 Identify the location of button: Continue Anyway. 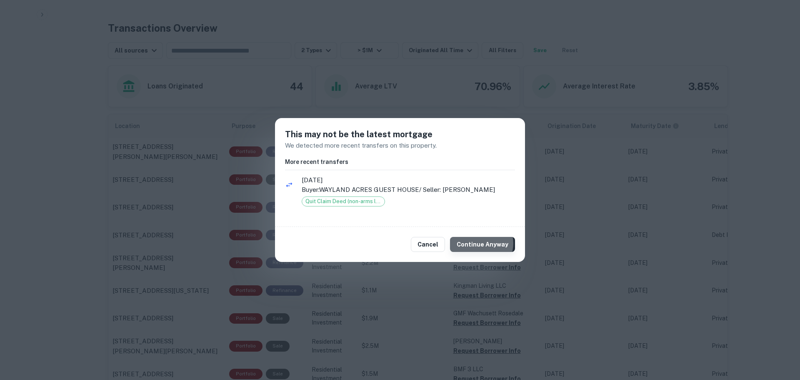
(482, 244).